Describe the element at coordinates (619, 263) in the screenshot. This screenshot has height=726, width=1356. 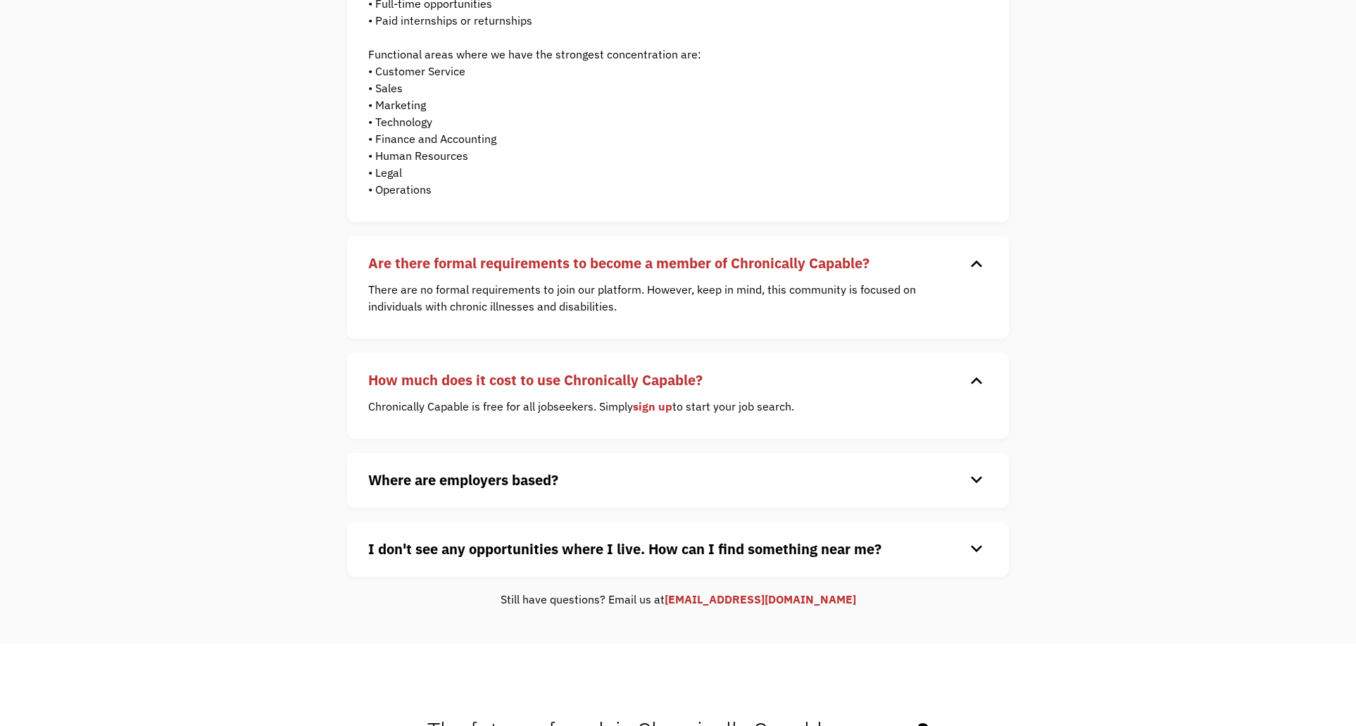
I see `strong: Are there formal requirements to become a member of Chronically Capable?` at that location.